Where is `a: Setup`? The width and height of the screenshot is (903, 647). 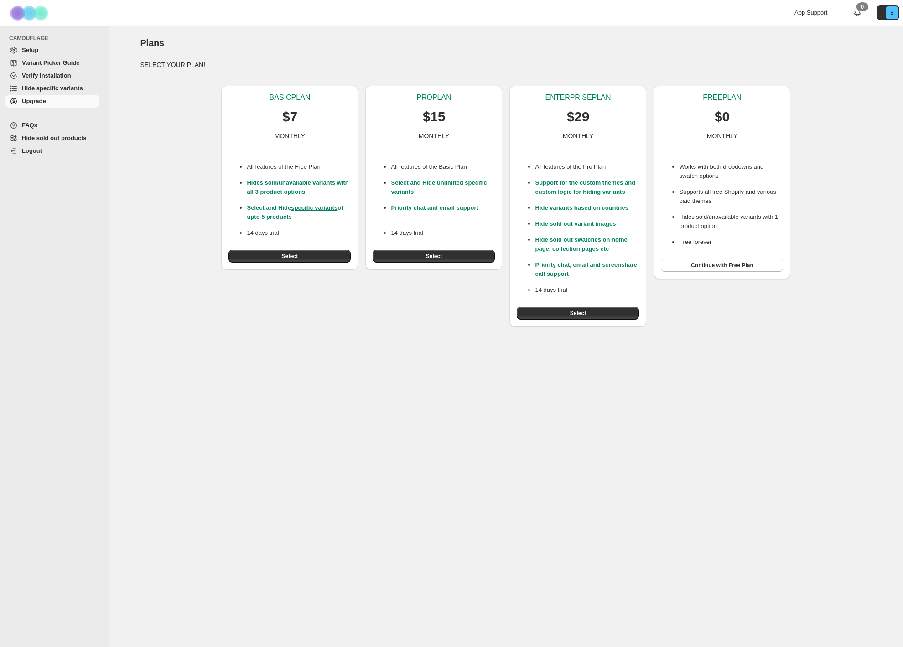 a: Setup is located at coordinates (52, 50).